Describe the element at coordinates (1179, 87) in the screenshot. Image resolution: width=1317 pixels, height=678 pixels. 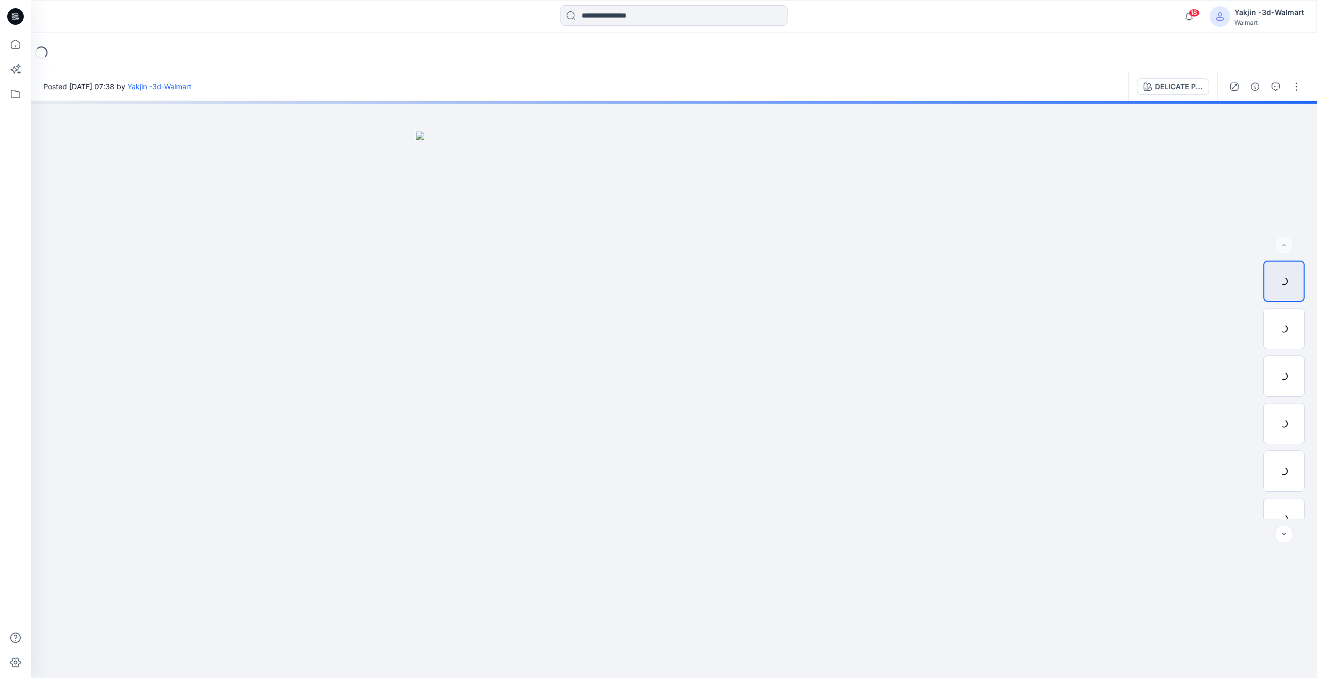
I see `div: DELICATE PINK` at that location.